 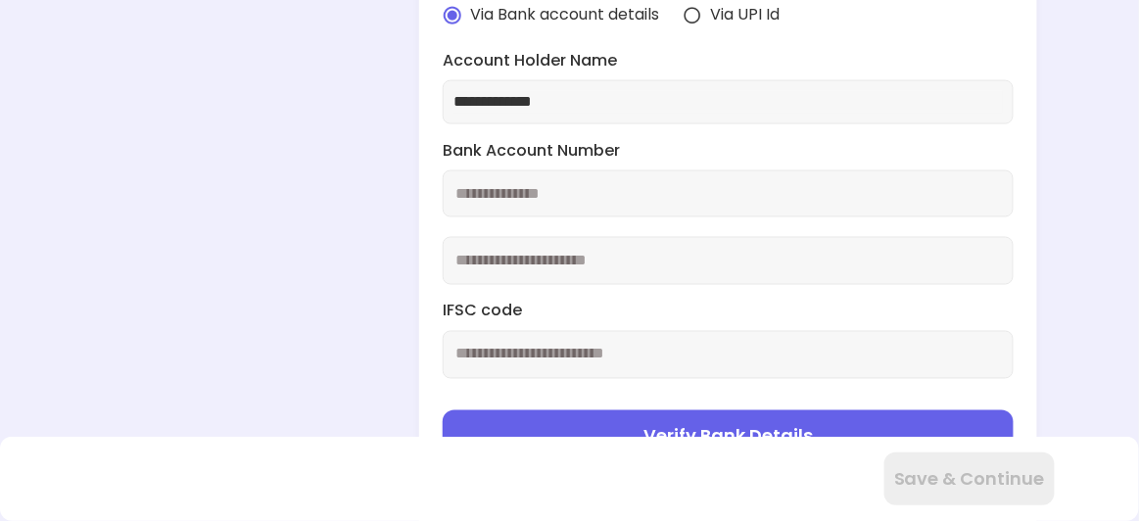 I want to click on label: Account Holder Name, so click(x=728, y=61).